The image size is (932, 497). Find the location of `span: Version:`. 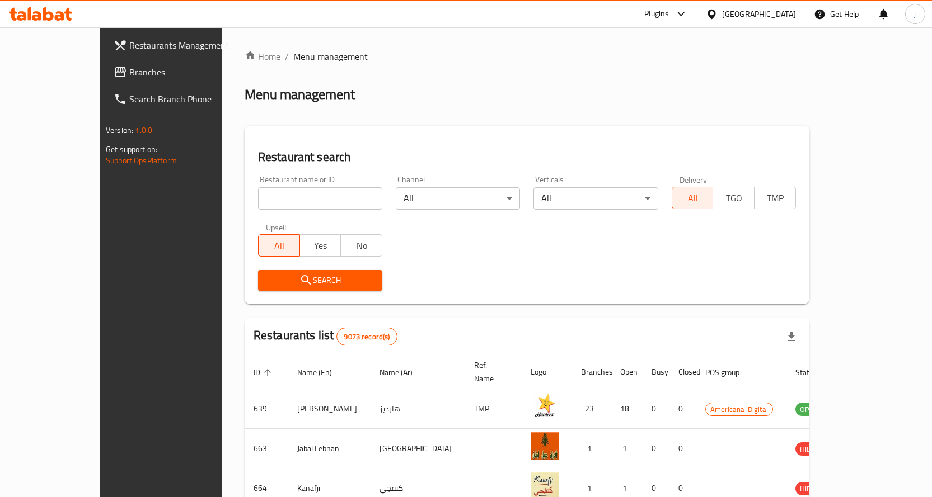

span: Version: is located at coordinates (119, 130).